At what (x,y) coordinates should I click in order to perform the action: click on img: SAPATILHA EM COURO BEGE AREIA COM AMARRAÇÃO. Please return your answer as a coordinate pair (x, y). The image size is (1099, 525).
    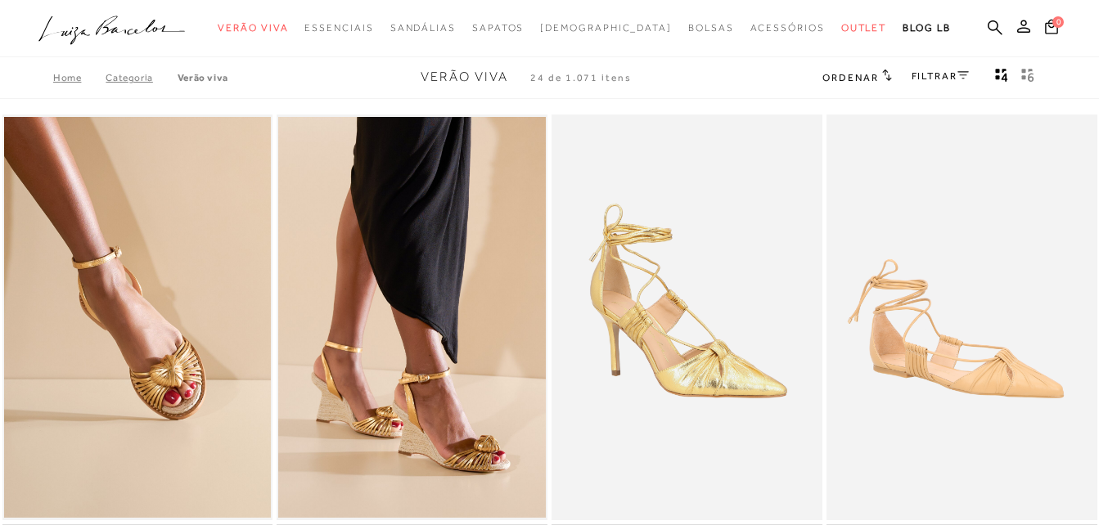
    Looking at the image, I should click on (961, 317).